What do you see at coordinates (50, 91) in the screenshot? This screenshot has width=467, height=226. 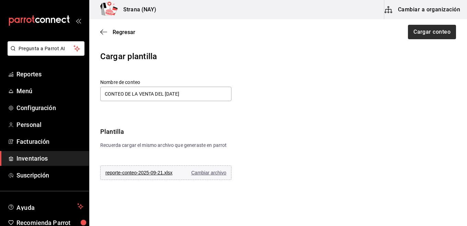 I see `span: Menú` at bounding box center [50, 91].